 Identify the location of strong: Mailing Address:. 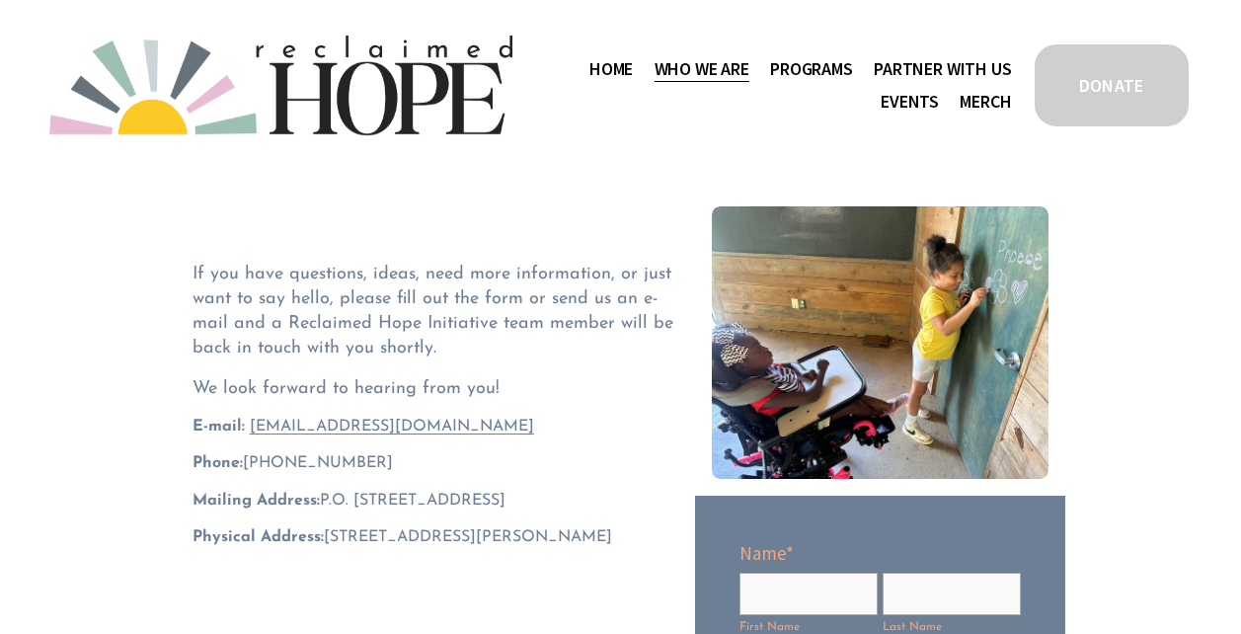
(256, 500).